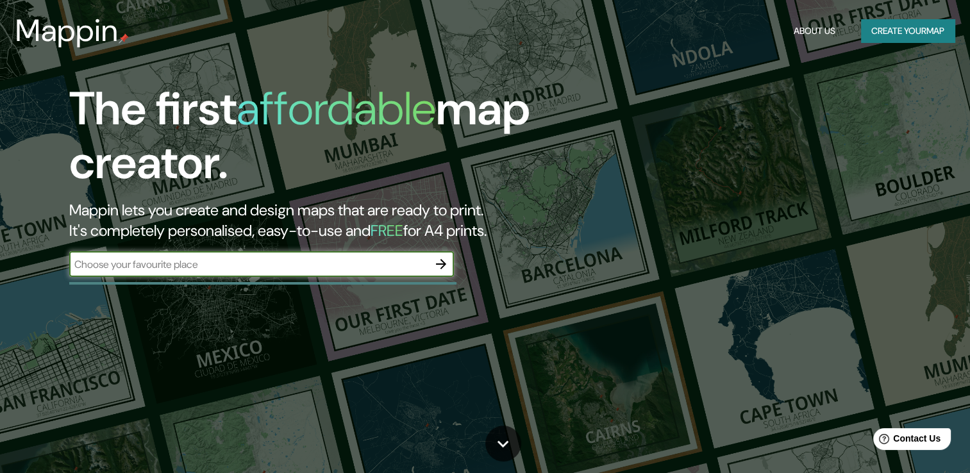 The height and width of the screenshot is (473, 970). What do you see at coordinates (312, 141) in the screenshot?
I see `h1: The first map creator.` at bounding box center [312, 141].